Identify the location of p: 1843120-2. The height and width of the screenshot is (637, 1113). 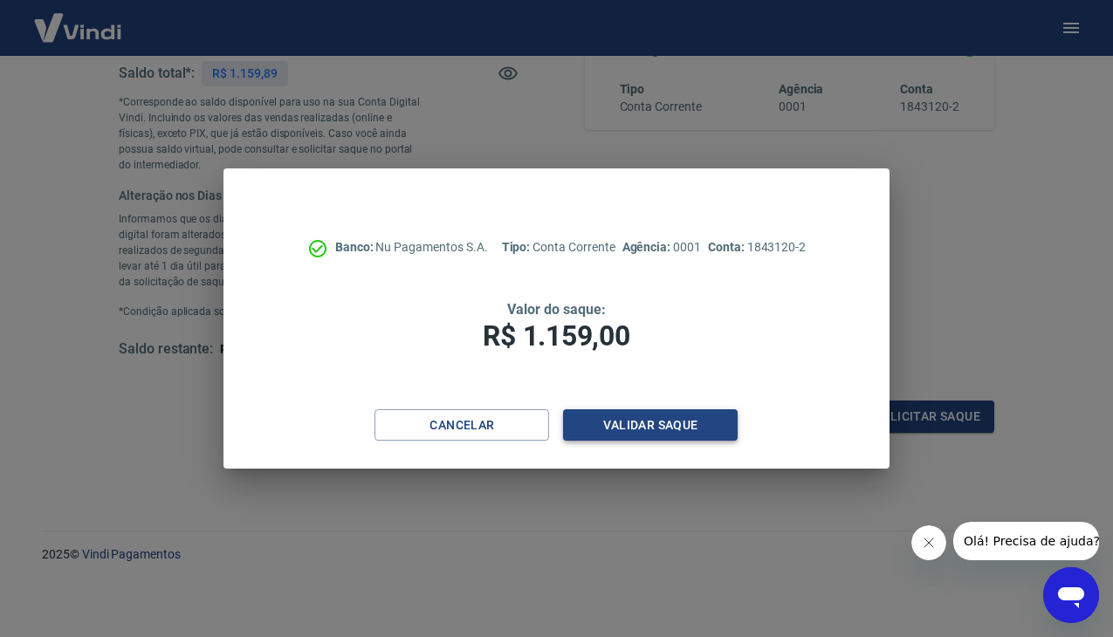
(757, 247).